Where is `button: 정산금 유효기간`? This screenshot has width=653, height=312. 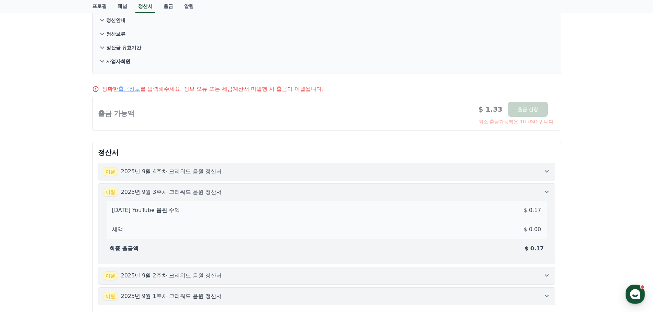
button: 정산금 유효기간 is located at coordinates (327, 48).